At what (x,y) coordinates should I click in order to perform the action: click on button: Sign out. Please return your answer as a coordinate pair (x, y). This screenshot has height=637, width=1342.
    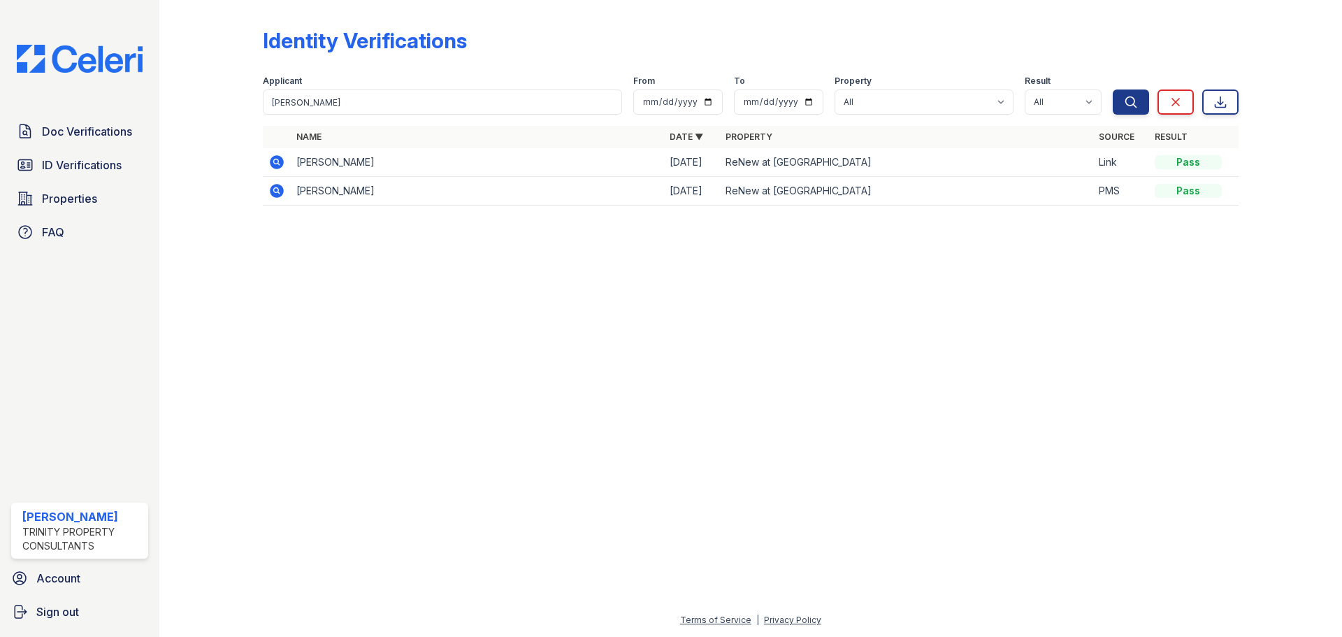
    Looking at the image, I should click on (80, 612).